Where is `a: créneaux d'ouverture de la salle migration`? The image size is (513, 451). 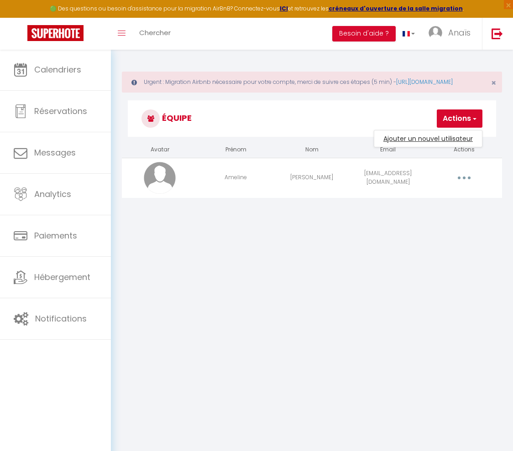
a: créneaux d'ouverture de la salle migration is located at coordinates (395, 8).